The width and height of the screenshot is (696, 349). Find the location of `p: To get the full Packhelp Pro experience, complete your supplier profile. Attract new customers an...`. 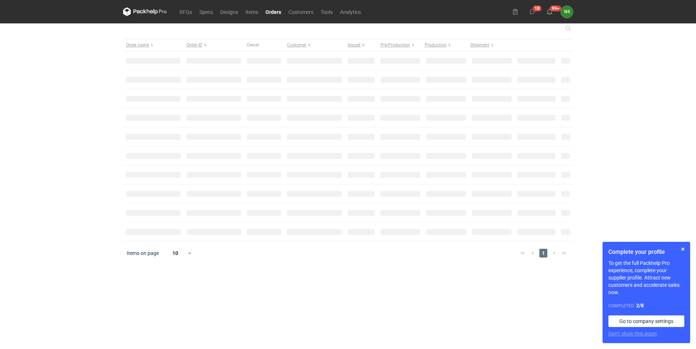

p: To get the full Packhelp Pro experience, complete your supplier profile. Attract new customers an... is located at coordinates (647, 277).